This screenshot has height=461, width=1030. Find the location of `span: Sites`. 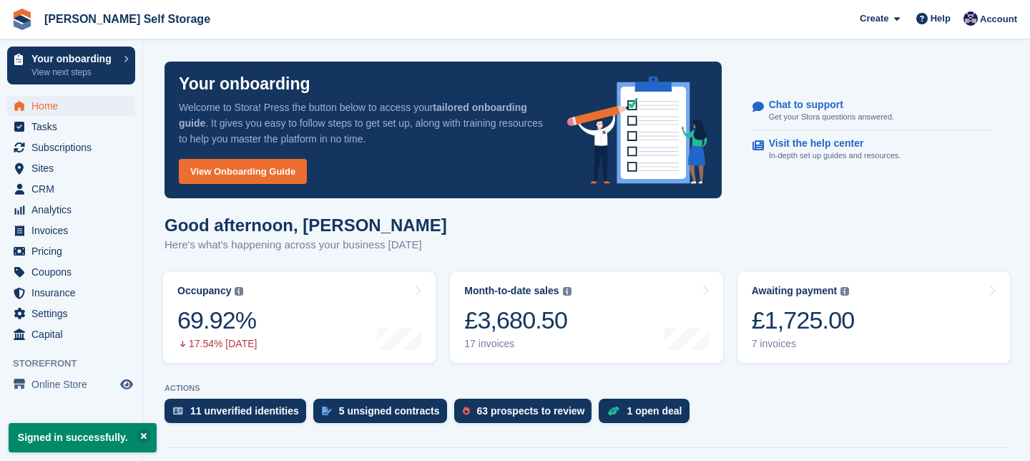

span: Sites is located at coordinates (74, 168).